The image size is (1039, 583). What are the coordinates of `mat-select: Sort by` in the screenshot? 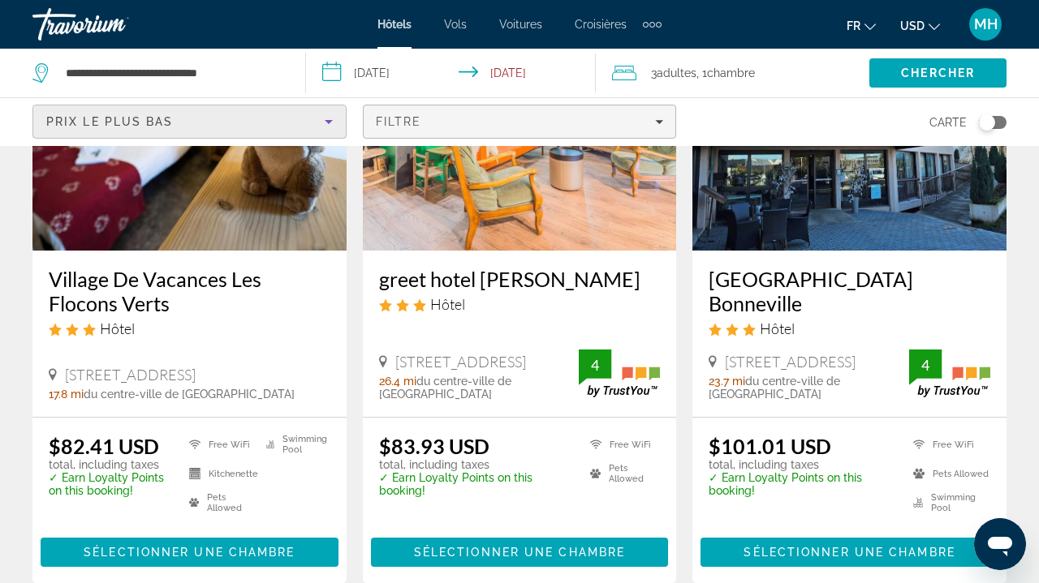 It's located at (189, 122).